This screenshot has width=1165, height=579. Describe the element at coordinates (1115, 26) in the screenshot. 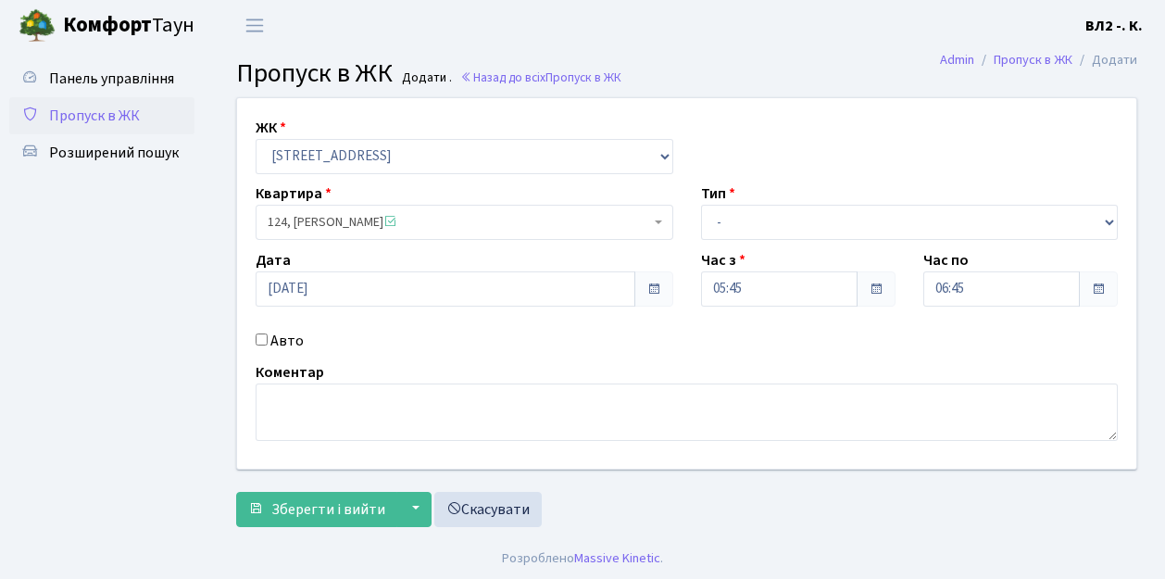

I see `b: ВЛ2 -. К.` at that location.